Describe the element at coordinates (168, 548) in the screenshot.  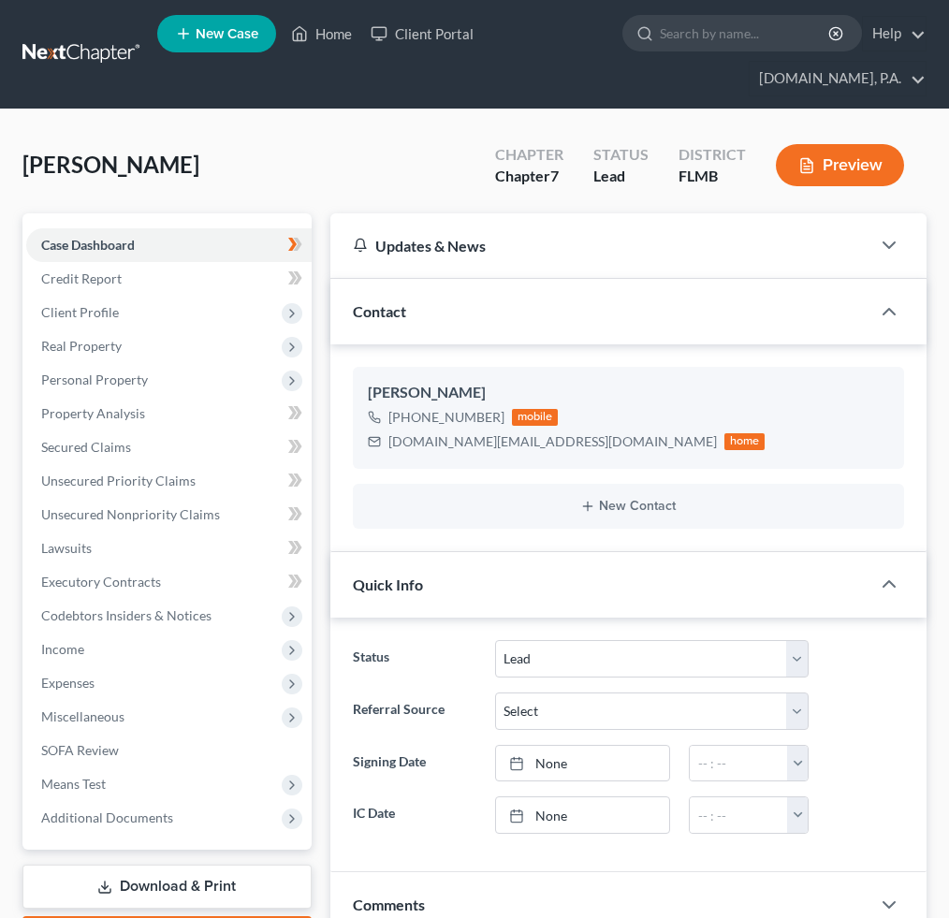
I see `a: Lawsuits` at that location.